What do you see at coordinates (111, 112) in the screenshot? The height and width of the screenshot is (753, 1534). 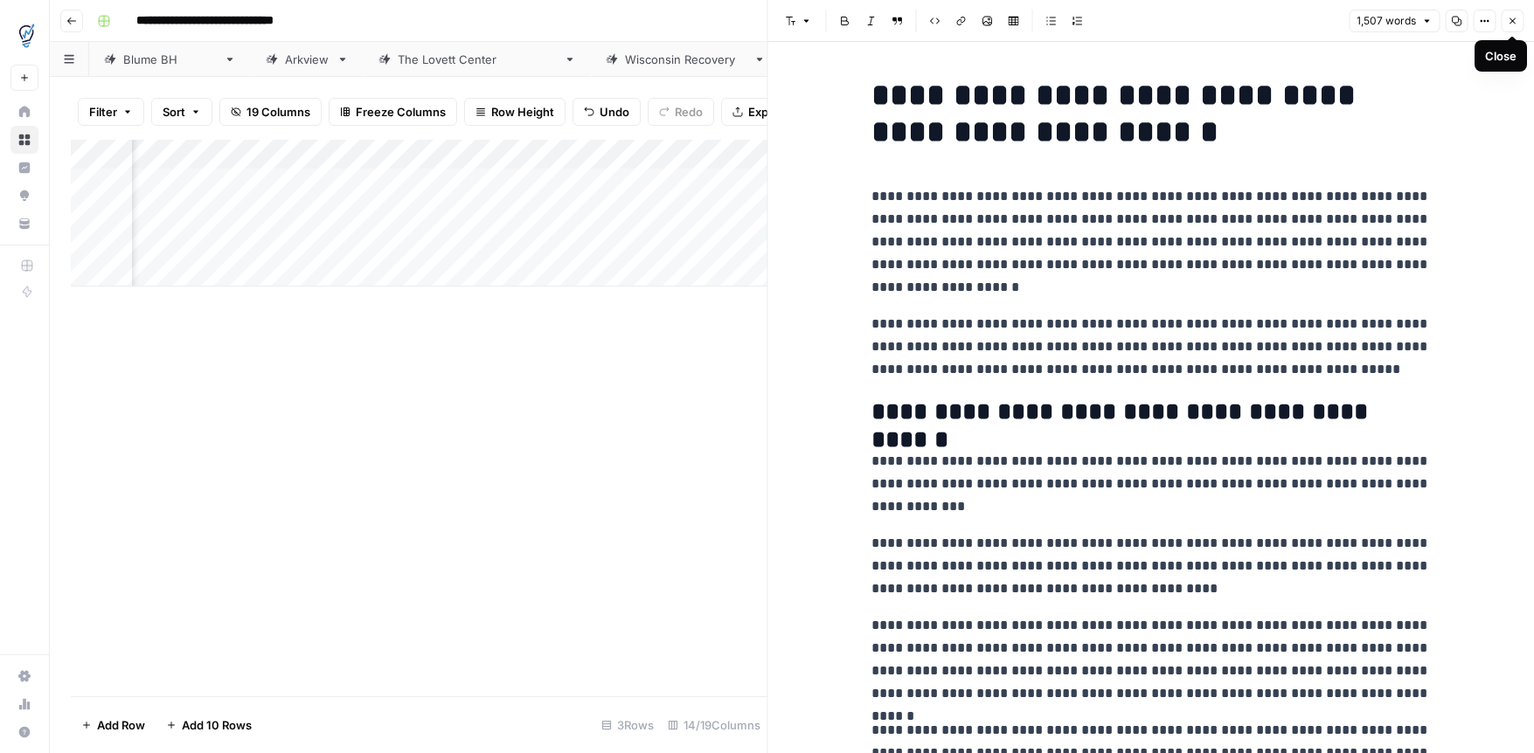 I see `button: Filter` at bounding box center [111, 112].